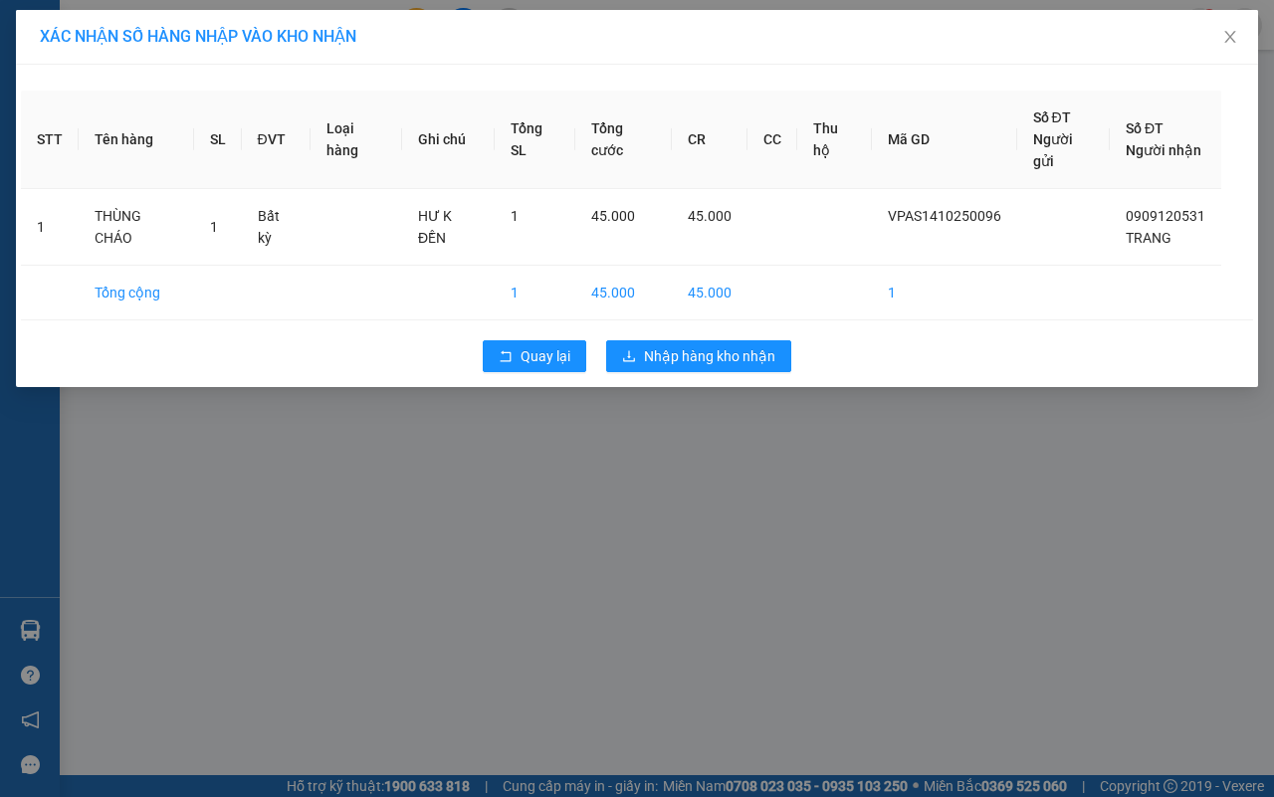 The width and height of the screenshot is (1274, 797). What do you see at coordinates (200, 95) in the screenshot?
I see `span: Hotline: 19001152` at bounding box center [200, 95].